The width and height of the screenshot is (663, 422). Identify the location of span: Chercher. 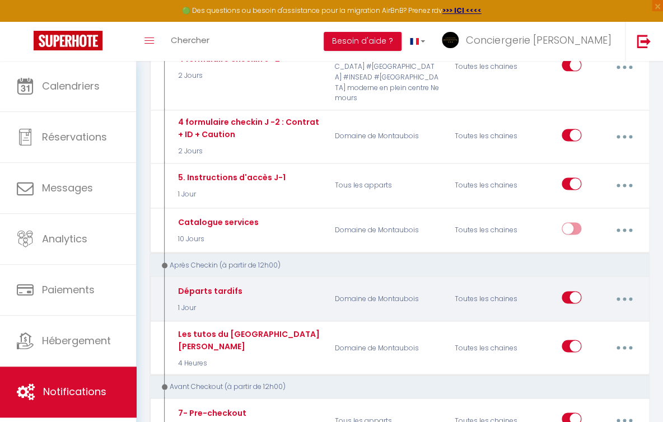
(190, 40).